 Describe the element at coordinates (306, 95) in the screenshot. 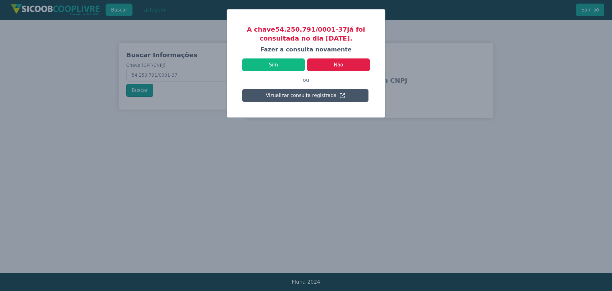

I see `button: Vizualizar consulta registrada` at that location.